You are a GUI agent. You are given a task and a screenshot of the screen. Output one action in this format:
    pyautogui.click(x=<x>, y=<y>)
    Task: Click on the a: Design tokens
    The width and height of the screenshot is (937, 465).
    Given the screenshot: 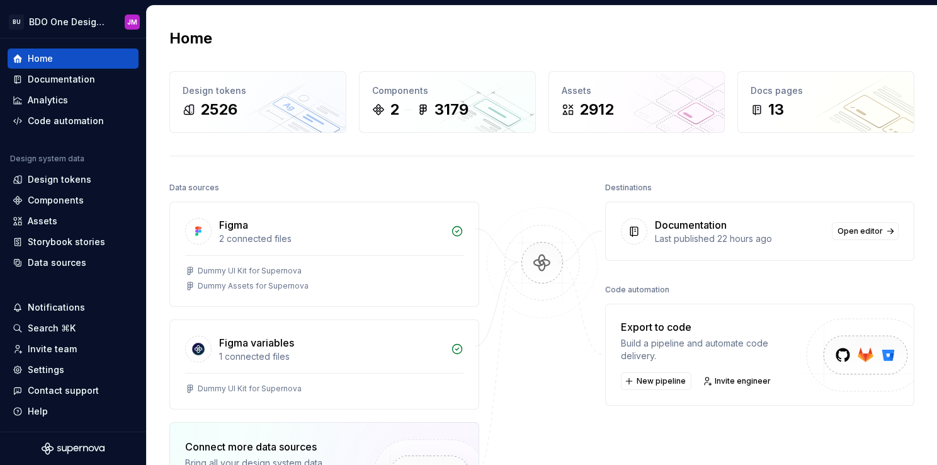 What is the action you would take?
    pyautogui.click(x=73, y=179)
    